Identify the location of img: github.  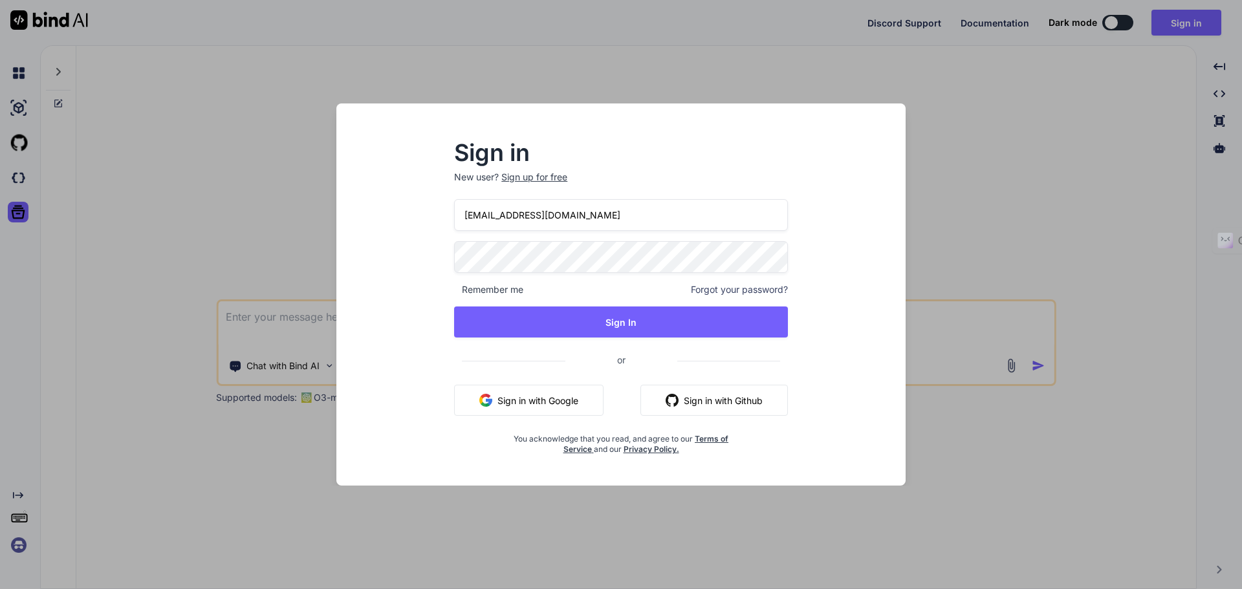
(672, 401).